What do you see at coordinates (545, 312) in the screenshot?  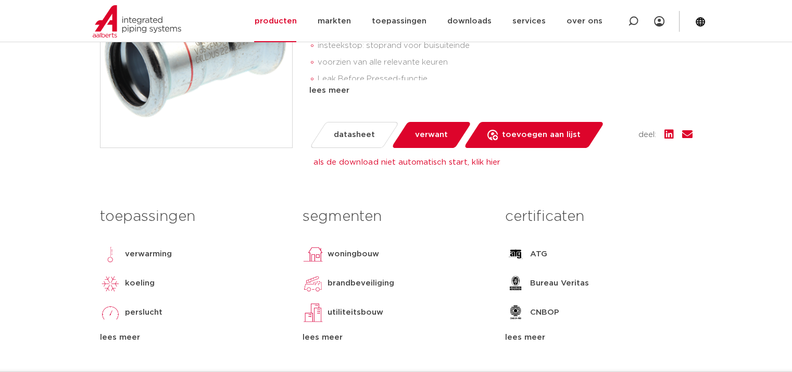 I see `p: CNBOP` at bounding box center [545, 312].